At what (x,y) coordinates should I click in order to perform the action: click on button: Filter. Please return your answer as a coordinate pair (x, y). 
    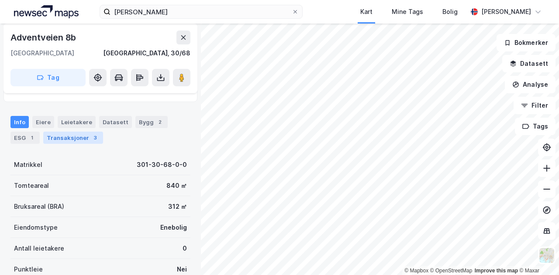
    Looking at the image, I should click on (534, 106).